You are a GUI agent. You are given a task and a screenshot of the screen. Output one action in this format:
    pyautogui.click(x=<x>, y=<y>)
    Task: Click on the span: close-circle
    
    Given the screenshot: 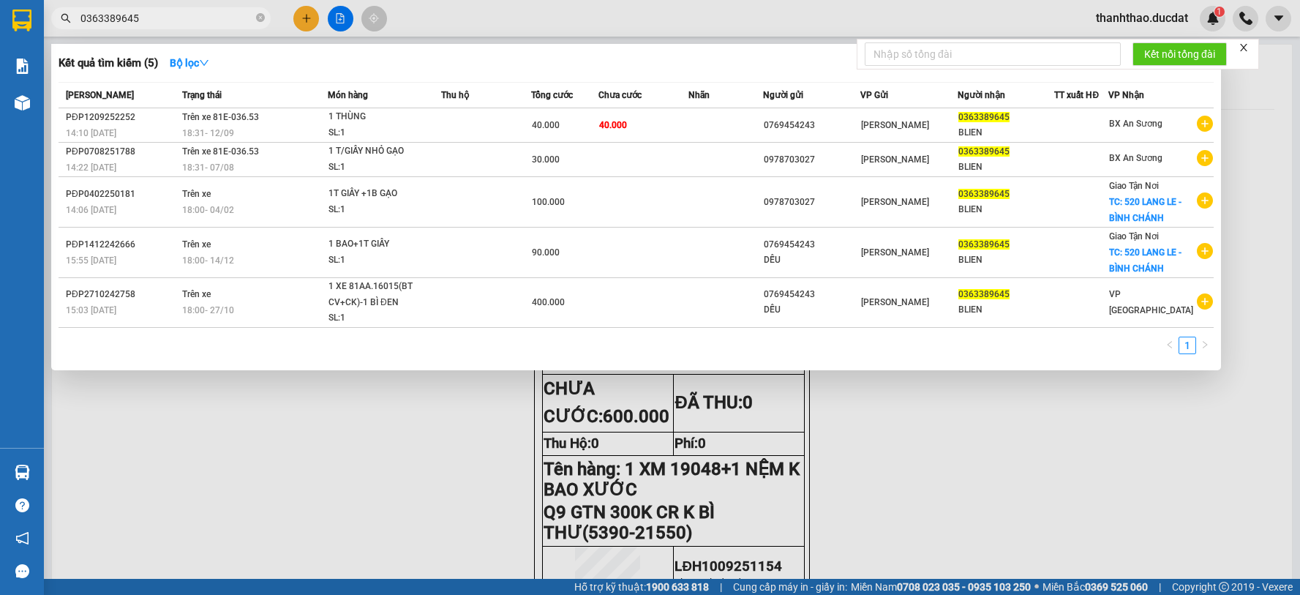 What is the action you would take?
    pyautogui.click(x=260, y=18)
    